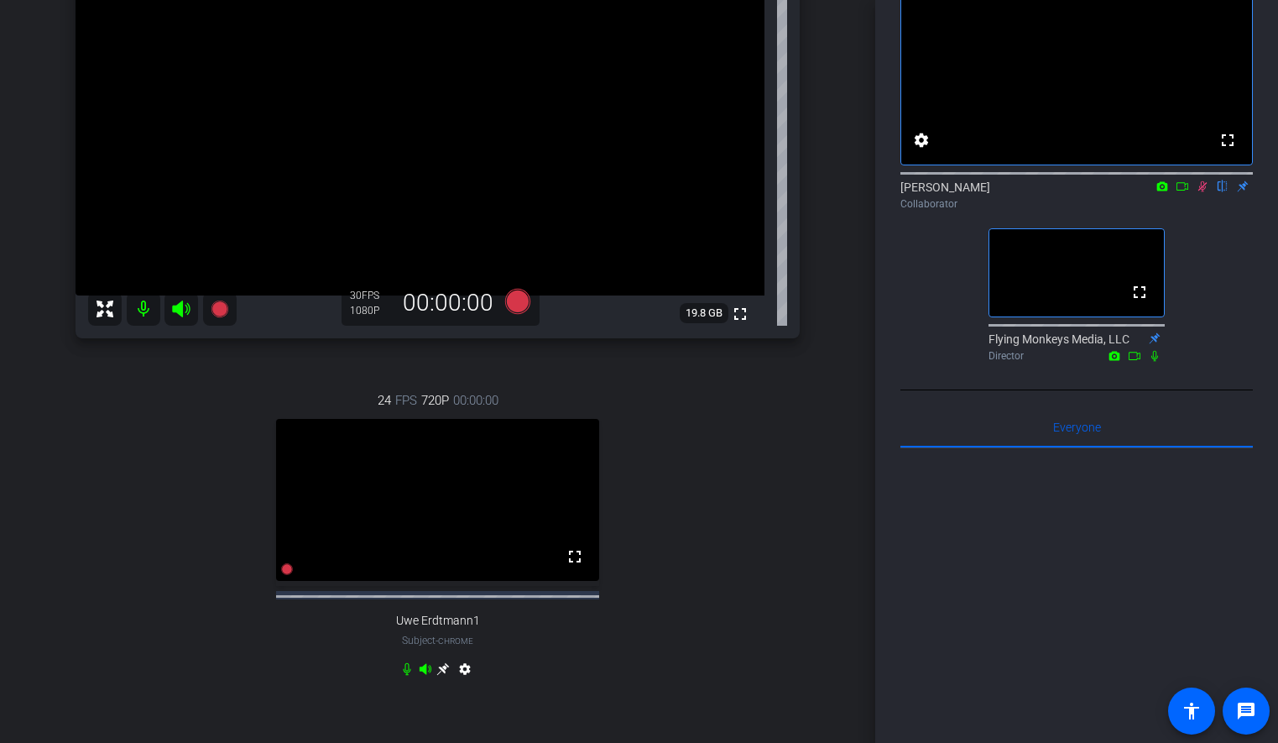 The height and width of the screenshot is (743, 1278). I want to click on div: Flying Monkeys Media, LLC, so click(1077, 347).